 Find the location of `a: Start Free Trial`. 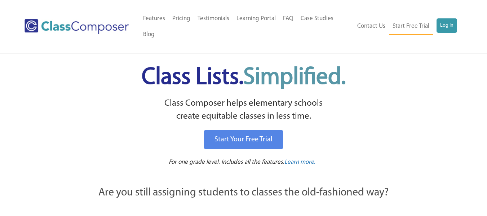

a: Start Free Trial is located at coordinates (411, 26).